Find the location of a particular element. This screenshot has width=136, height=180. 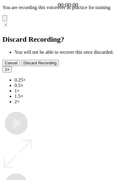

span: 1 is located at coordinates (6, 69).